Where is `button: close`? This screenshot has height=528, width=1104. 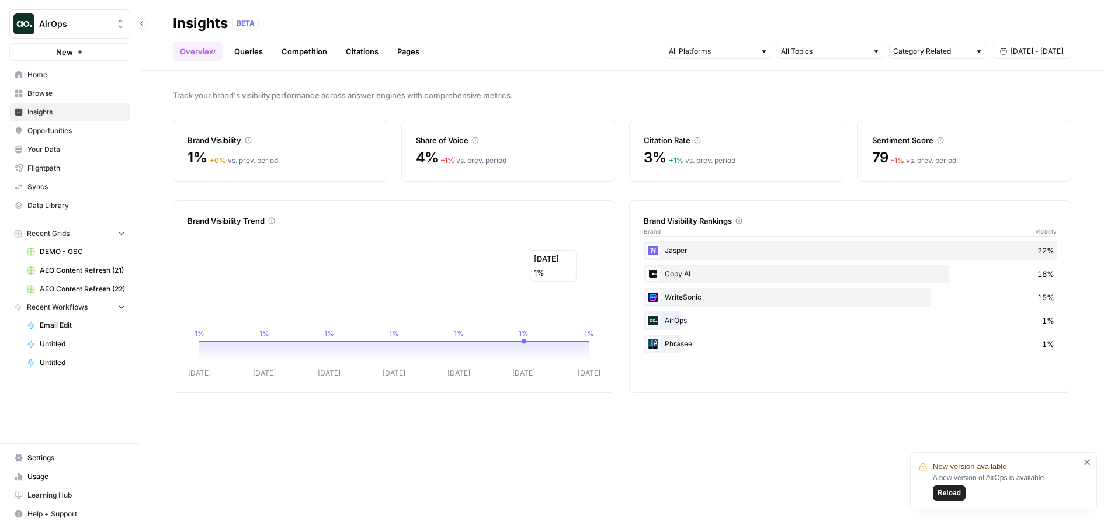 button: close is located at coordinates (1088, 462).